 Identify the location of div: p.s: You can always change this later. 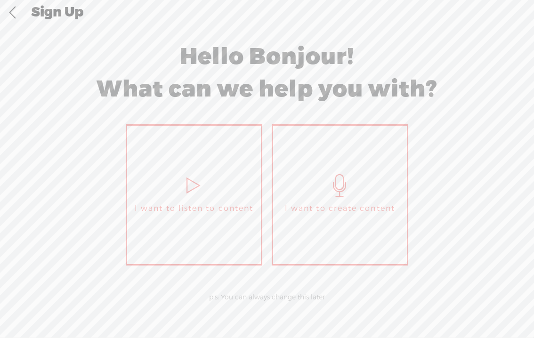
(267, 298).